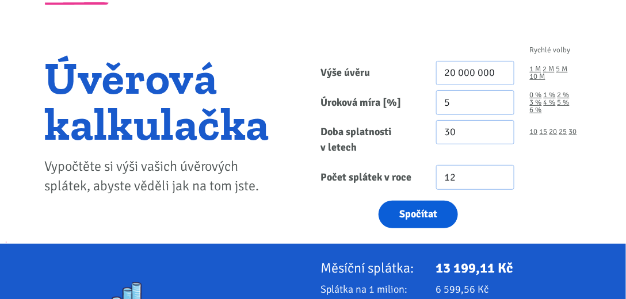 Image resolution: width=626 pixels, height=299 pixels. I want to click on a: 10, so click(534, 132).